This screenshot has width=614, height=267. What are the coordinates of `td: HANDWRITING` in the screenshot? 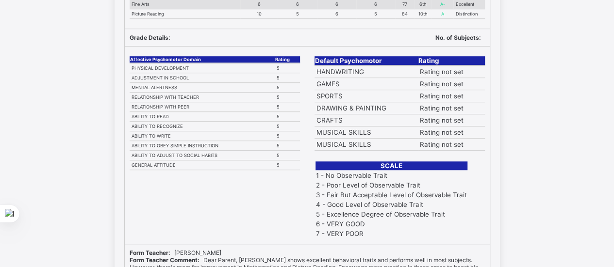 It's located at (366, 72).